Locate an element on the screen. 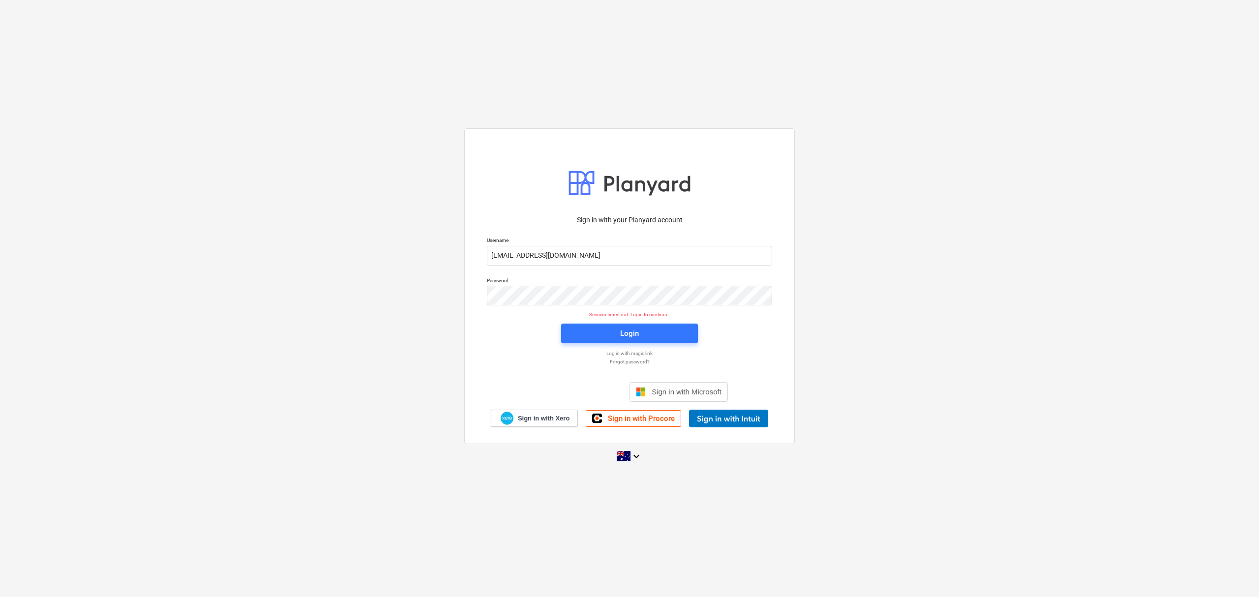  span: Sign in with Microsoft is located at coordinates (687, 392).